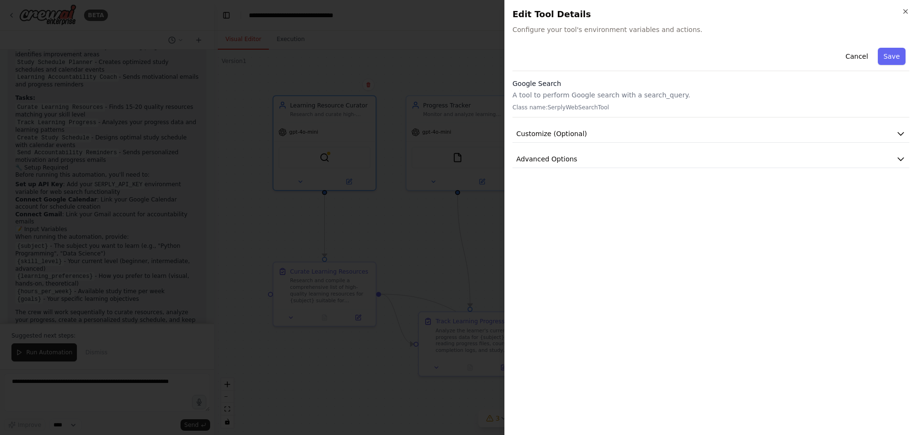 The height and width of the screenshot is (435, 917). Describe the element at coordinates (547, 159) in the screenshot. I see `span: Advanced Options` at that location.